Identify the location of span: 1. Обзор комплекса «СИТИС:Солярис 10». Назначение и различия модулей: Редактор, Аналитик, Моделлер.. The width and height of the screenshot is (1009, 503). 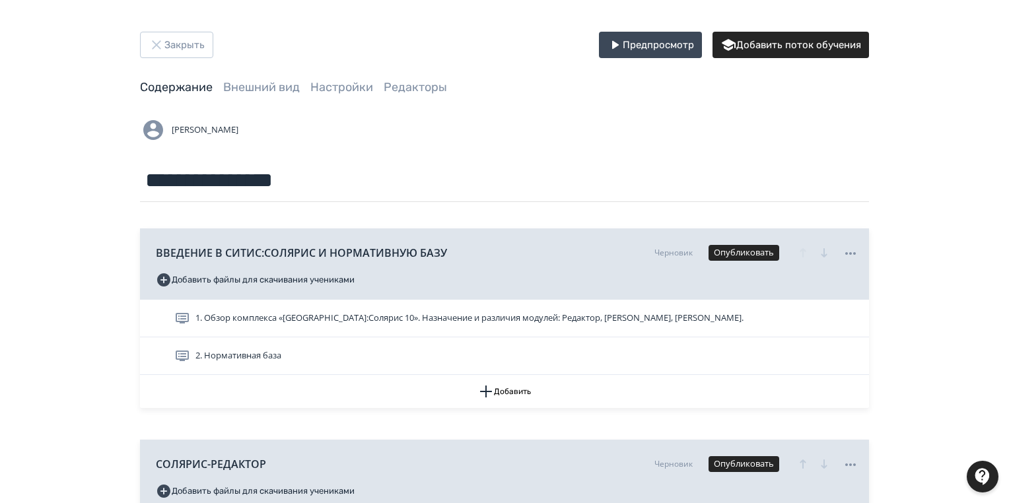
(469, 318).